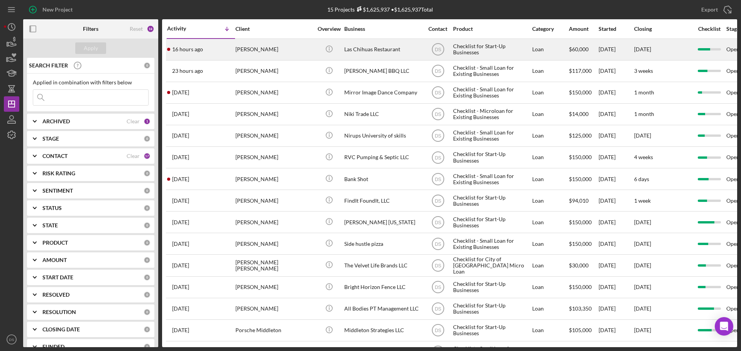 This screenshot has height=351, width=741. I want to click on b: Filters, so click(91, 29).